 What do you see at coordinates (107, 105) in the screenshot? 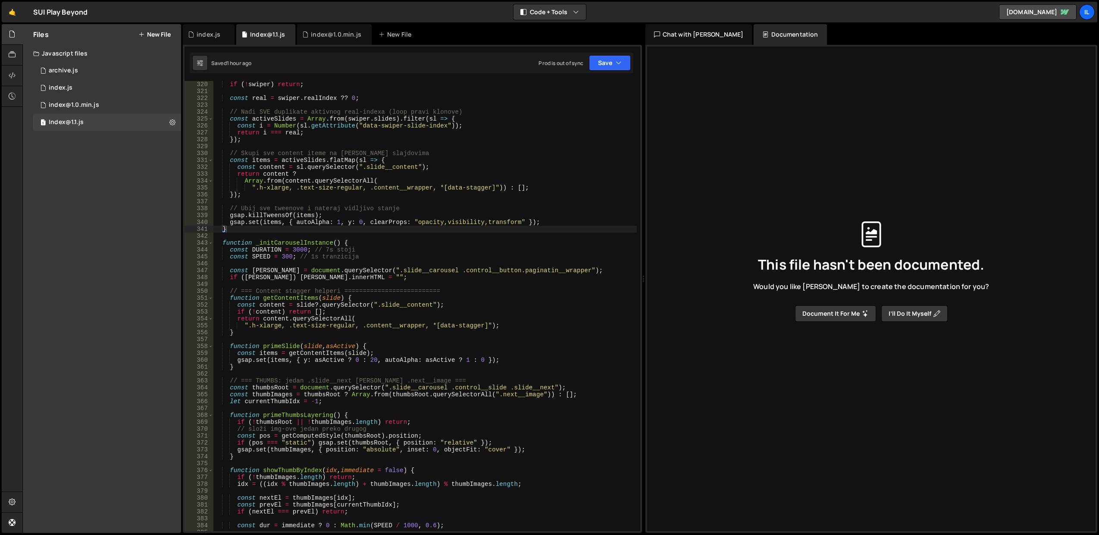
I see `div: 13362/34425.js` at bounding box center [107, 105].